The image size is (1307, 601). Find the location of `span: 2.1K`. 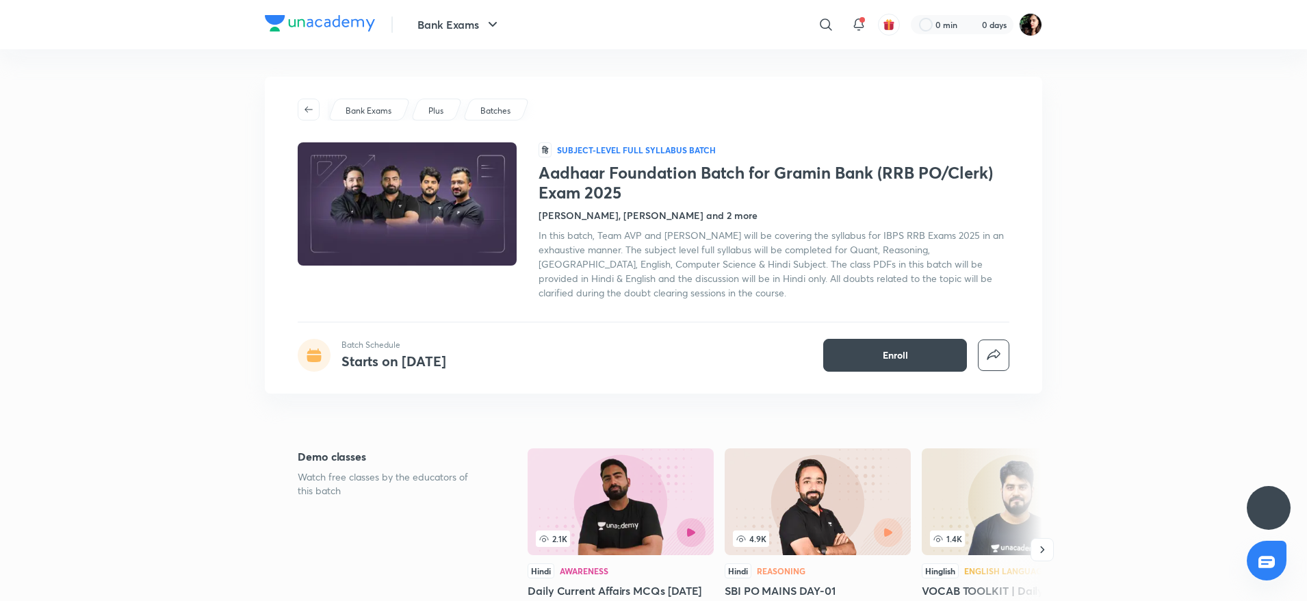

span: 2.1K is located at coordinates (553, 538).